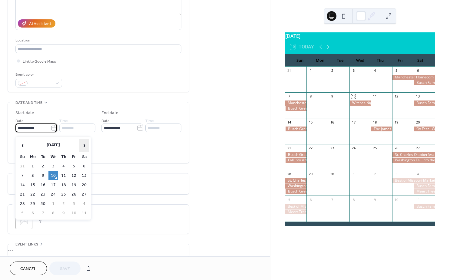 The width and height of the screenshot is (450, 280). What do you see at coordinates (74, 176) in the screenshot?
I see `td: 12` at bounding box center [74, 176].